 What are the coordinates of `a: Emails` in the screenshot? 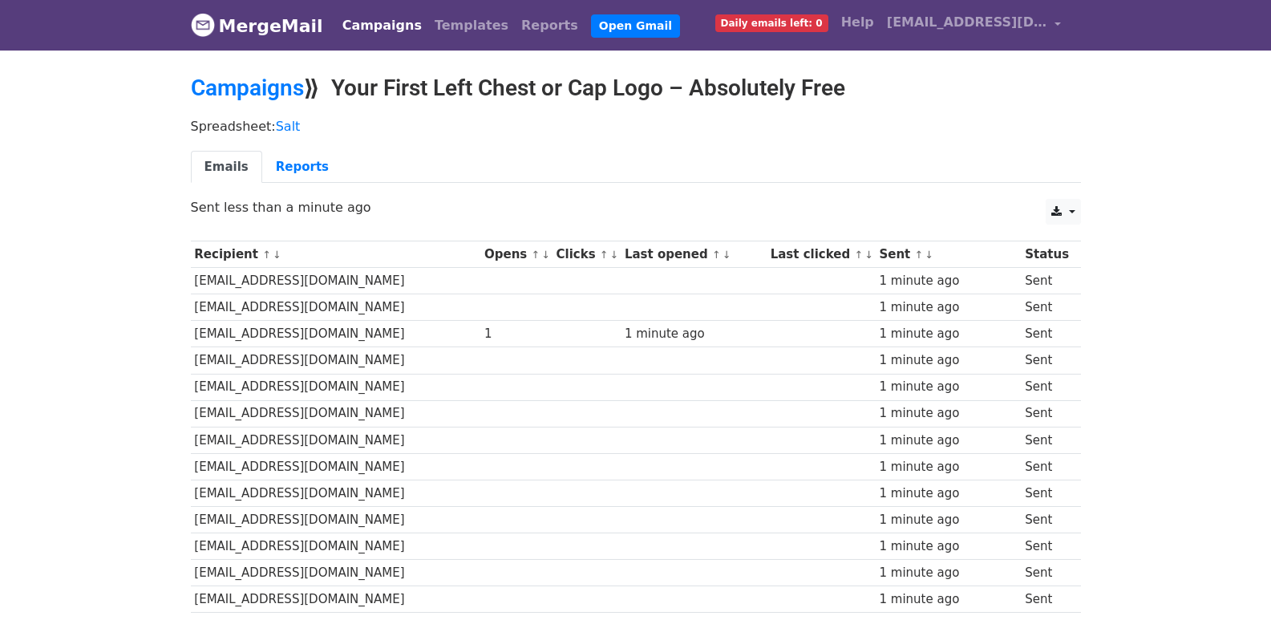 It's located at (226, 167).